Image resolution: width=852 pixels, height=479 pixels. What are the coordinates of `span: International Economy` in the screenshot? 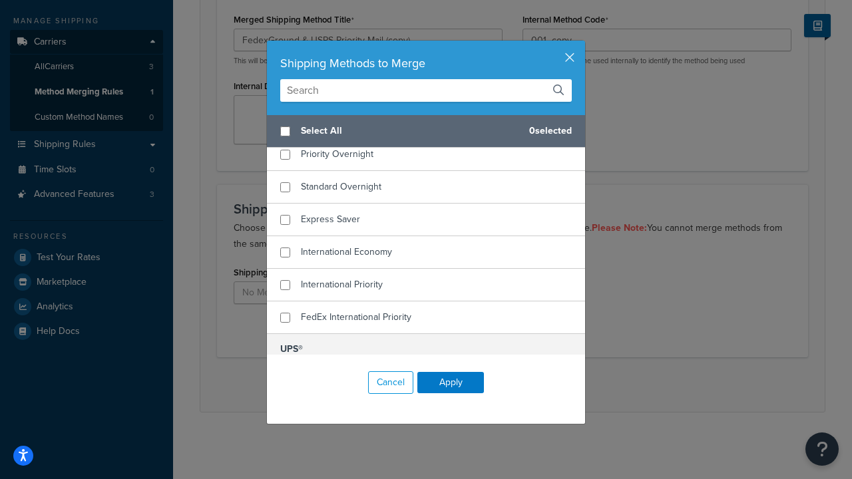 It's located at (346, 252).